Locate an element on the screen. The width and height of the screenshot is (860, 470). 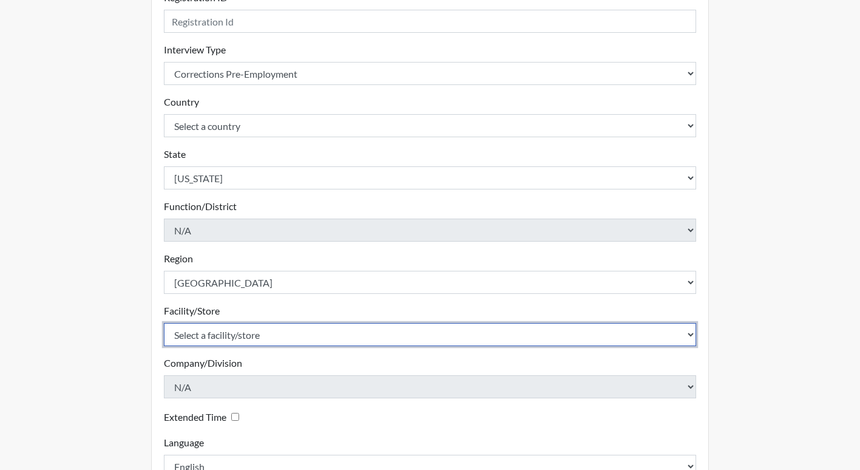
label: Company/Division is located at coordinates (203, 363).